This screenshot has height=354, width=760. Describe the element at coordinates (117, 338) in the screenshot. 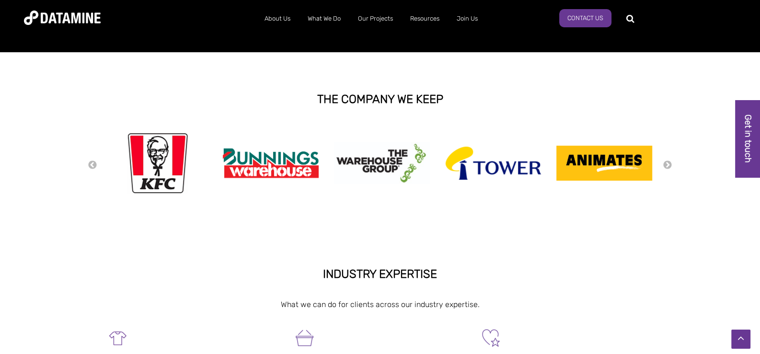

I see `img: Retail-1` at that location.